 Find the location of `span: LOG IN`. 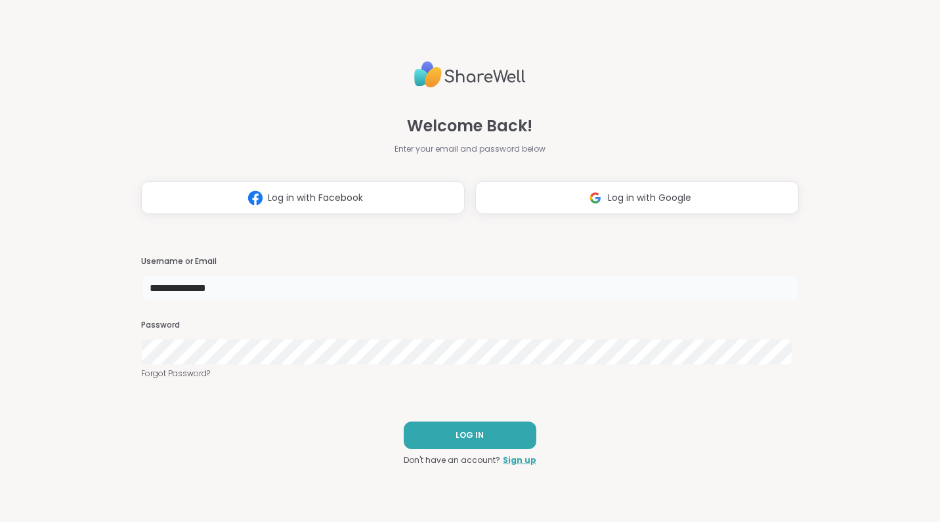

span: LOG IN is located at coordinates (469, 435).